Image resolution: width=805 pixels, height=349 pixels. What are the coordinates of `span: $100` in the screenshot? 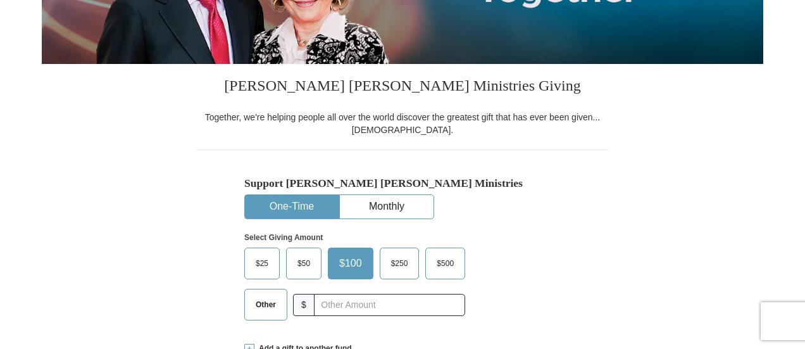 It's located at (351, 263).